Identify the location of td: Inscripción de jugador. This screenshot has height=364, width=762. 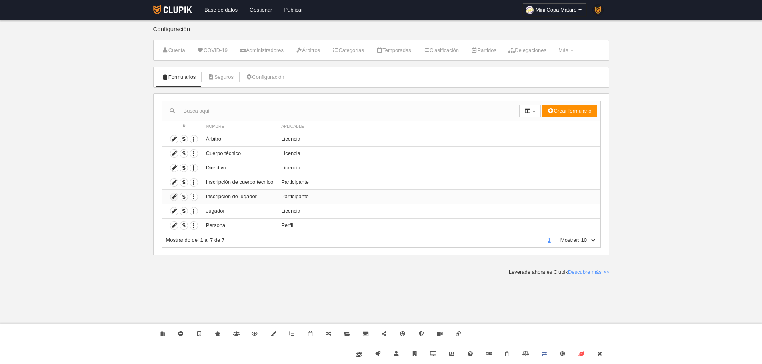
(240, 197).